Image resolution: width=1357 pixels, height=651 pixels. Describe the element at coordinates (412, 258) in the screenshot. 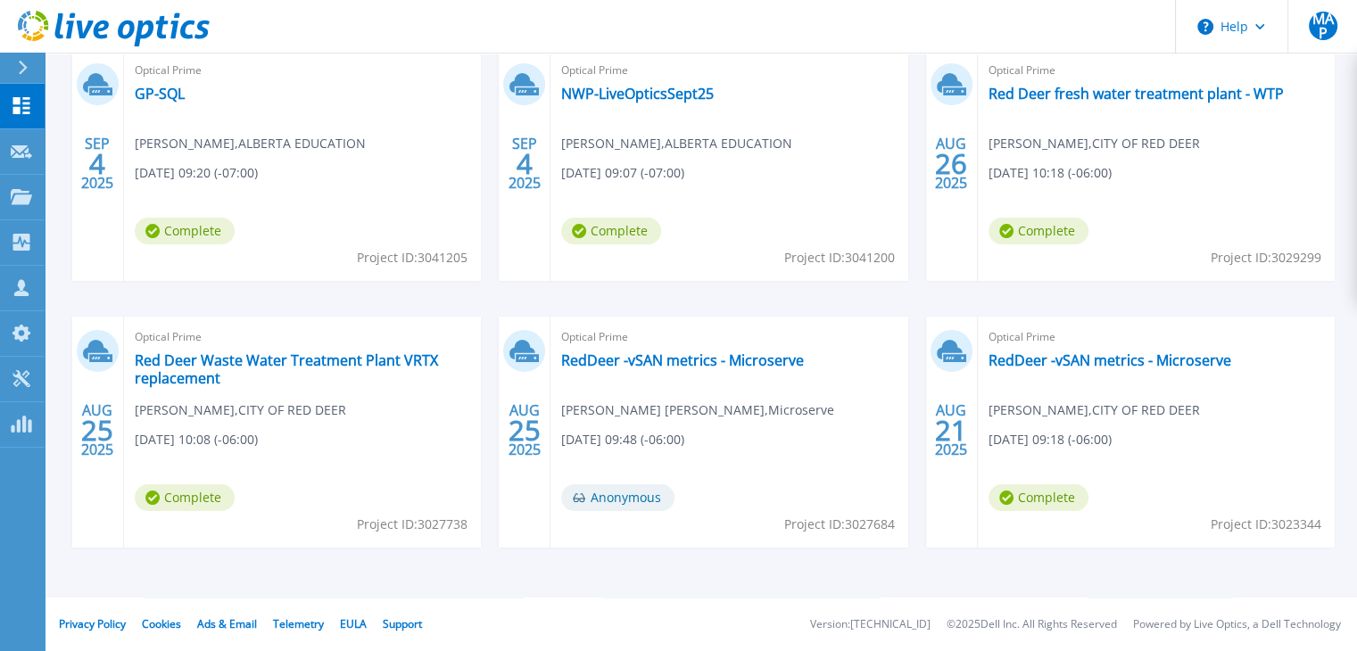

I see `span: Project ID: 3041205` at that location.